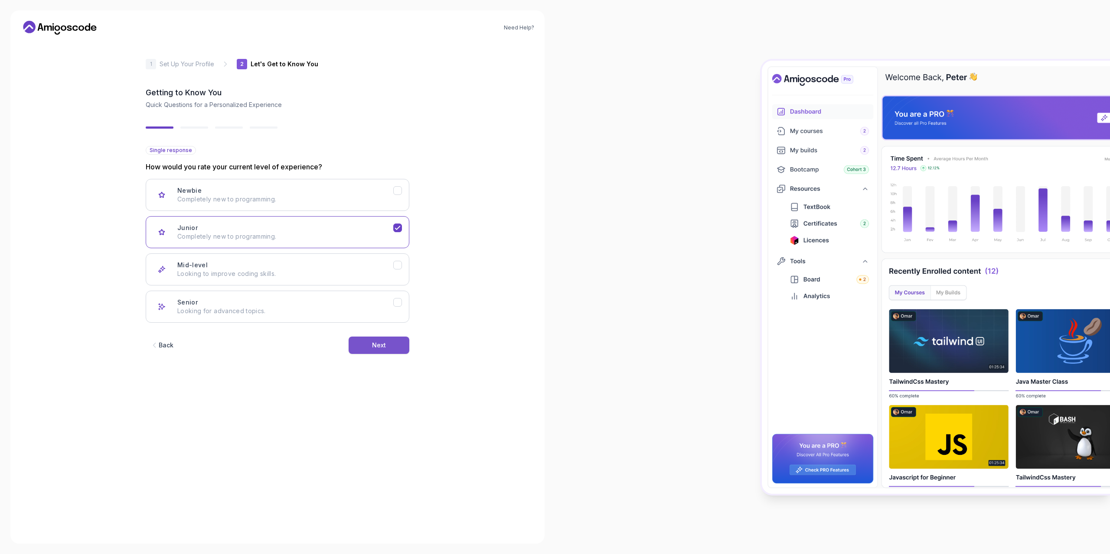 Image resolution: width=1110 pixels, height=554 pixels. I want to click on button: Senior, so click(277, 307).